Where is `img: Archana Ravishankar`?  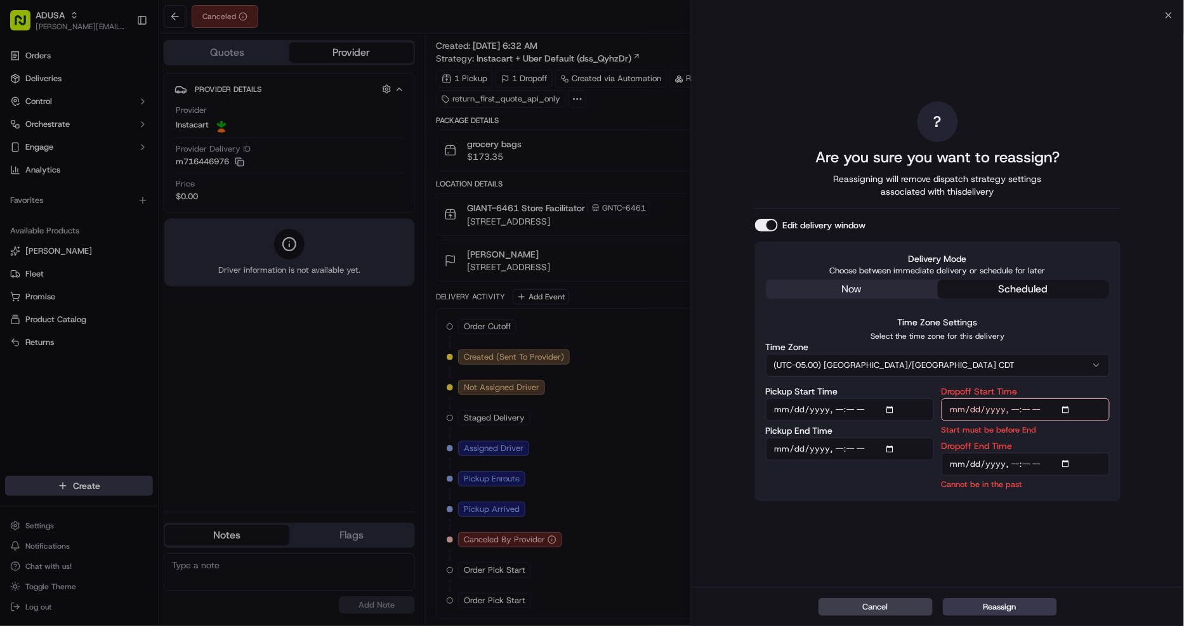 img: Archana Ravishankar is located at coordinates (23, 195).